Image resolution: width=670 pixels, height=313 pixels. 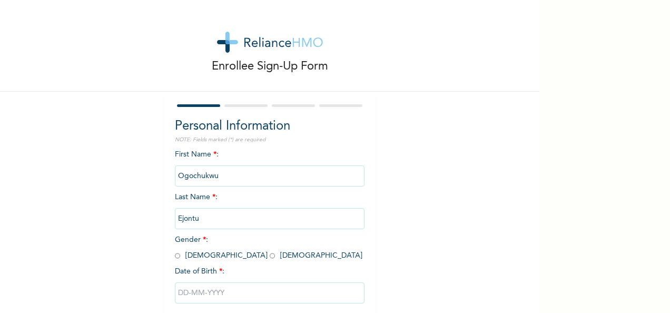 I want to click on span: First Name :, so click(x=270, y=165).